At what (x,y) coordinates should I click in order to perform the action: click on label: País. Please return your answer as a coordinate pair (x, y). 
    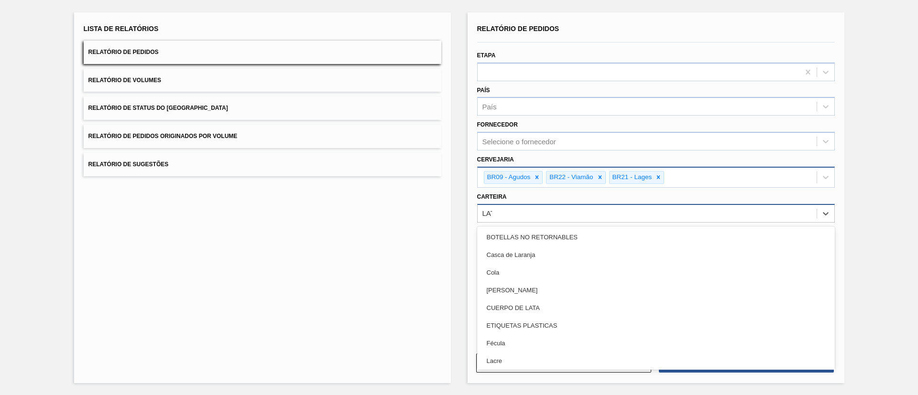
    Looking at the image, I should click on (483, 90).